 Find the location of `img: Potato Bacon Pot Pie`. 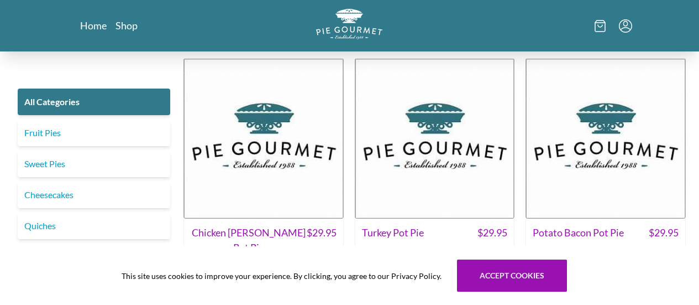

img: Potato Bacon Pot Pie is located at coordinates (606, 138).